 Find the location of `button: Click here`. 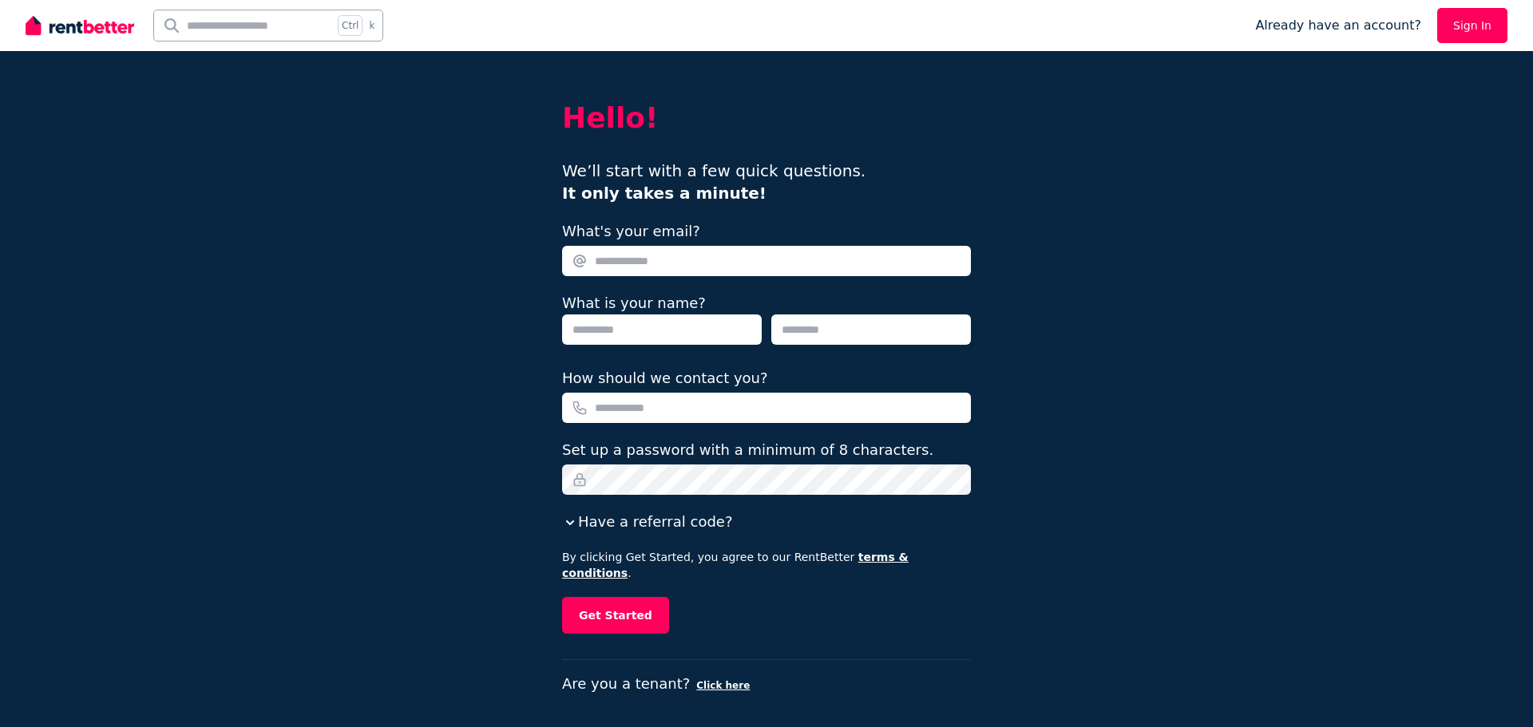

button: Click here is located at coordinates (723, 686).